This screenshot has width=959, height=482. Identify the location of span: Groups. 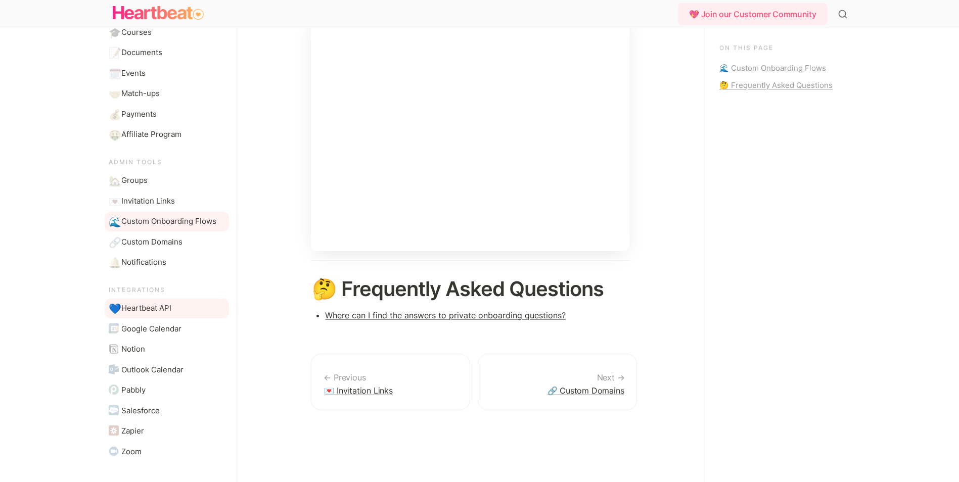
(135, 181).